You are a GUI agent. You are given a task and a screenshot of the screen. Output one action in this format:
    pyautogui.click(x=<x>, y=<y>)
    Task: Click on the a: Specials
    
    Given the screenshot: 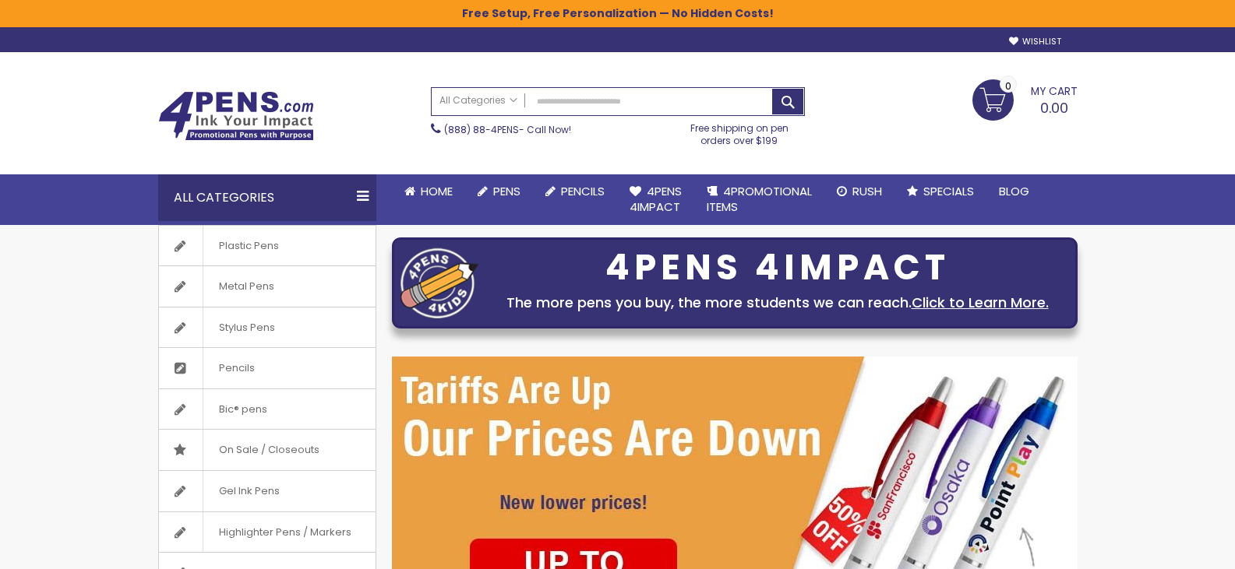 What is the action you would take?
    pyautogui.click(x=940, y=192)
    